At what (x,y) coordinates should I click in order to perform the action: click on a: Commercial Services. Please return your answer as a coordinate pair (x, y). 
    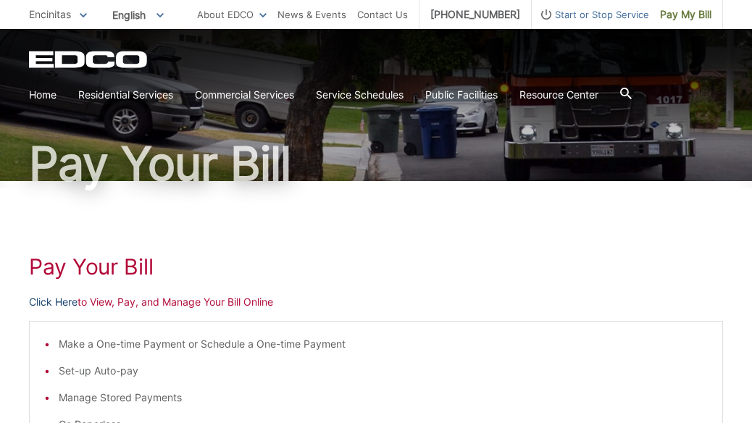
    Looking at the image, I should click on (244, 95).